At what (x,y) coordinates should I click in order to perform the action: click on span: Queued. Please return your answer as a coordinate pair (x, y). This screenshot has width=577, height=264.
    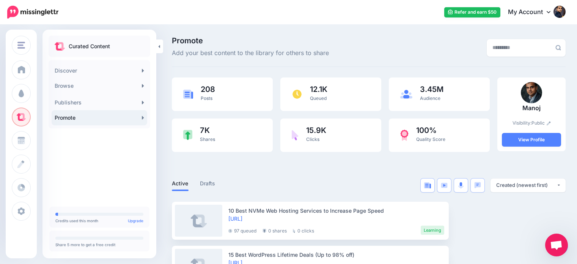
    Looking at the image, I should click on (318, 98).